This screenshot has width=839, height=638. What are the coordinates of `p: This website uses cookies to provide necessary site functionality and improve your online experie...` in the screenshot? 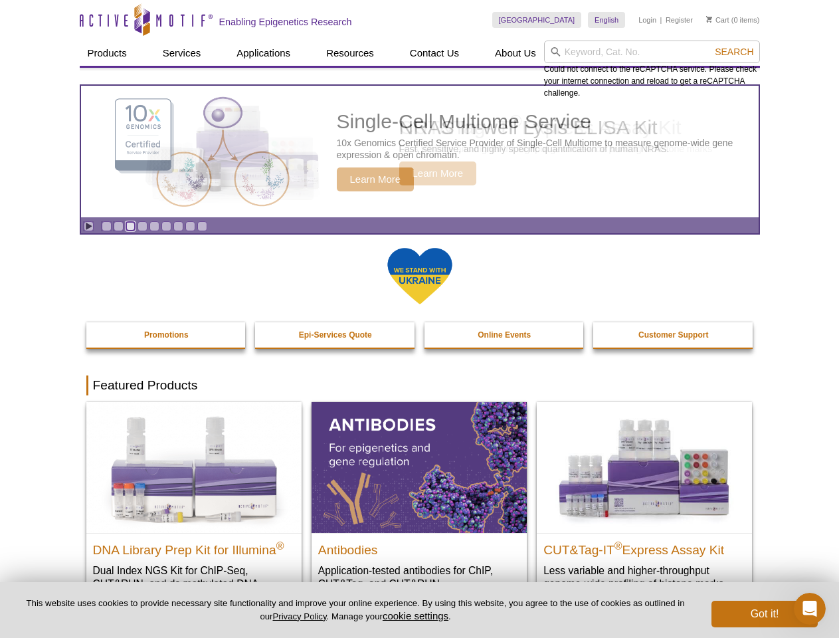 It's located at (355, 610).